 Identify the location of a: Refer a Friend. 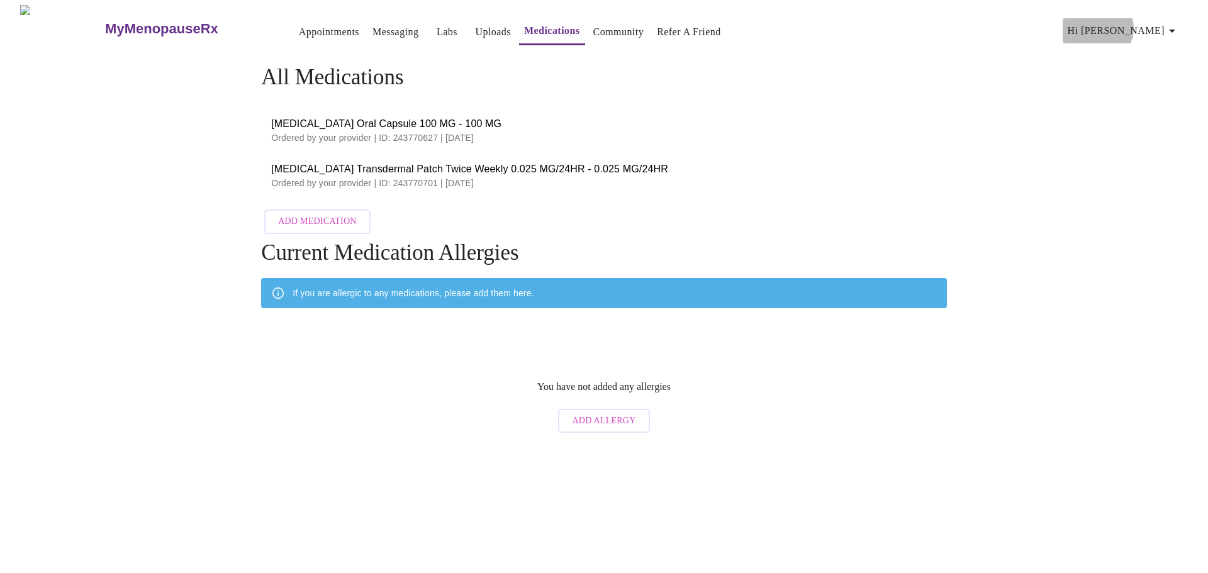
(689, 32).